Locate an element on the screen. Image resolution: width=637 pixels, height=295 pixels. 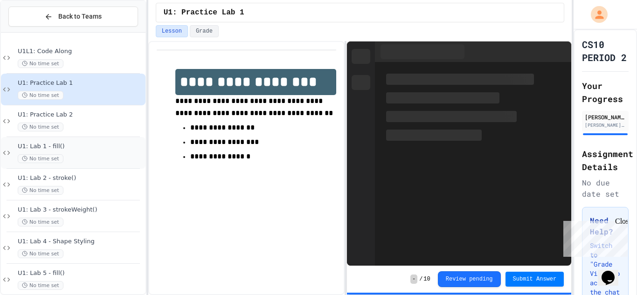
span: U1: Practice Lab 2 is located at coordinates (81, 115).